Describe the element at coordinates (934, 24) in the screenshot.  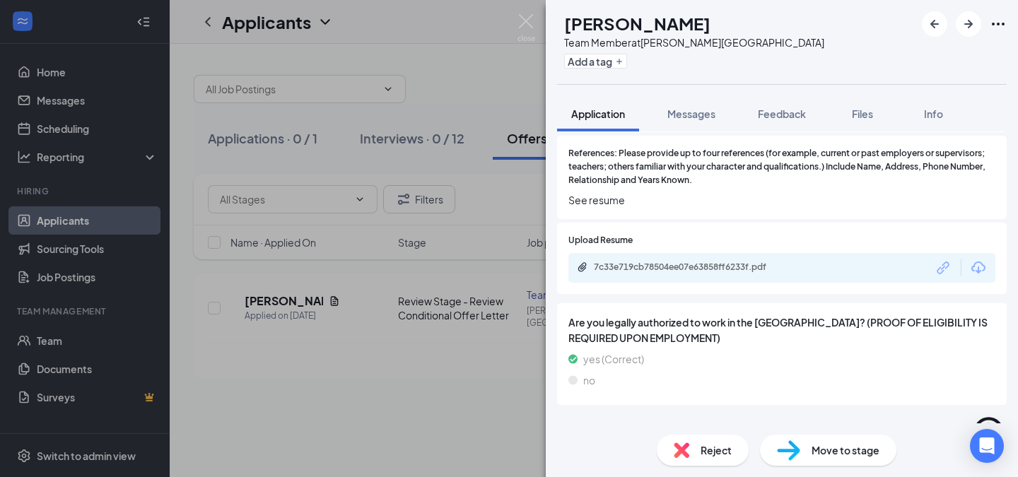
I see `button: ArrowLeftNew` at that location.